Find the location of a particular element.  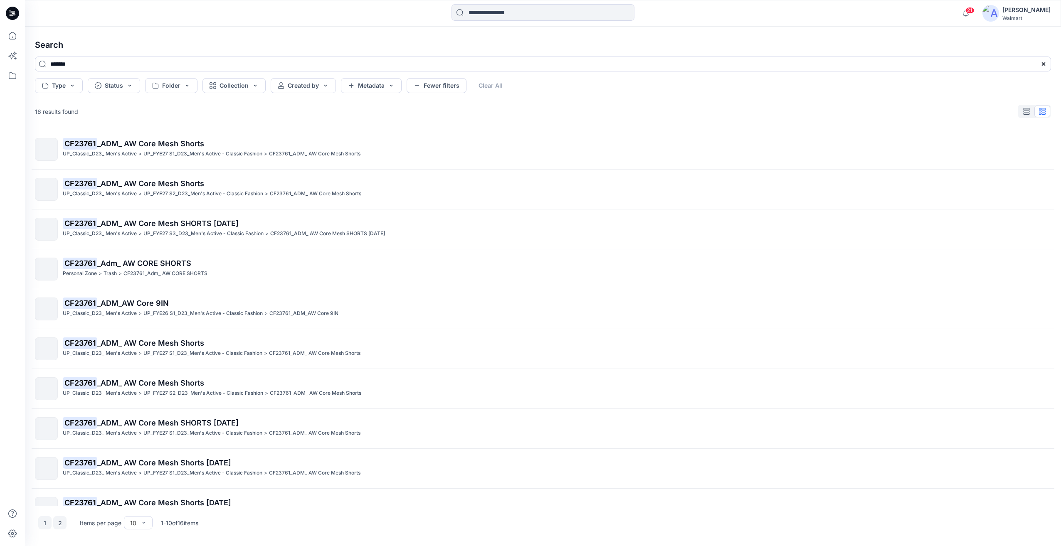

div: Walmart is located at coordinates (1027, 18).